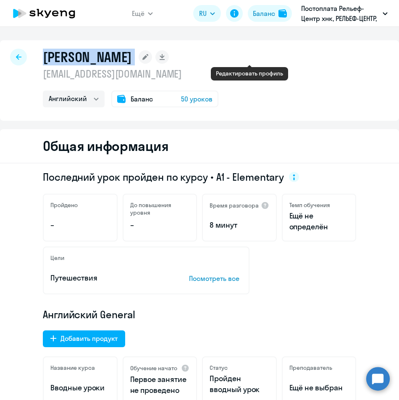 The height and width of the screenshot is (400, 399). I want to click on button: Ещё, so click(142, 13).